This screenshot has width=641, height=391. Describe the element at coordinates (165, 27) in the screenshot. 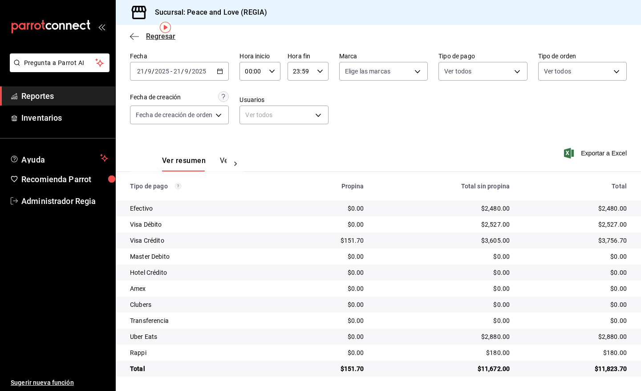

I see `img: Tooltip marker` at that location.